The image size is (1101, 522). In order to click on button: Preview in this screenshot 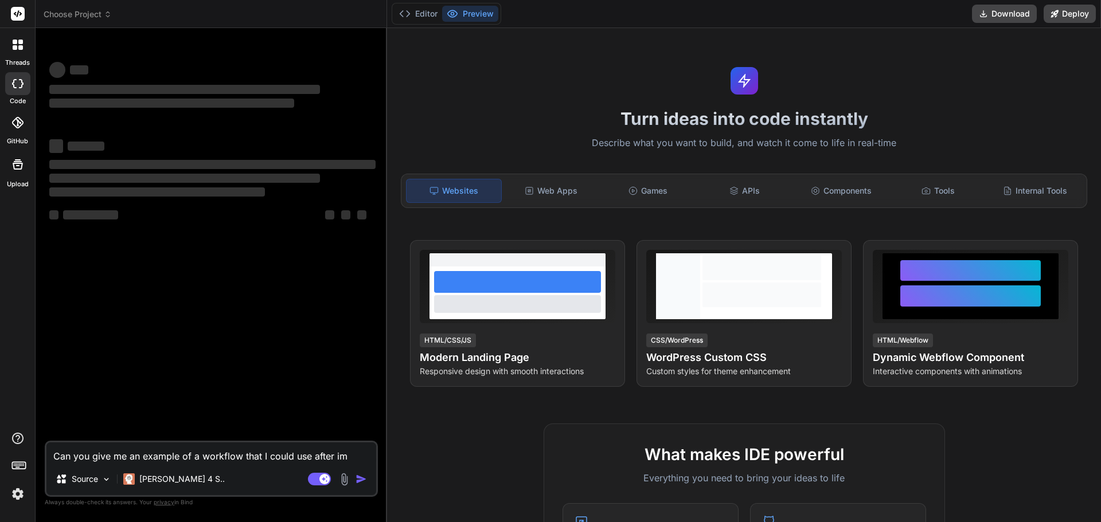, I will do `click(470, 14)`.